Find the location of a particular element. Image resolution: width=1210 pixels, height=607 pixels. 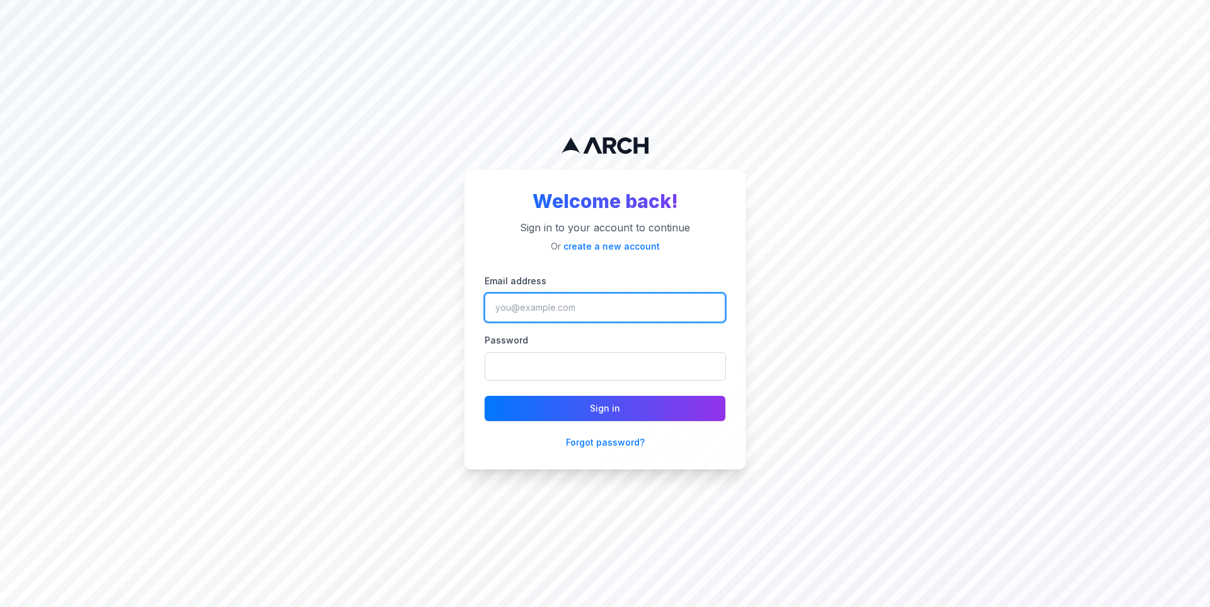

h2: Welcome back! is located at coordinates (605, 201).